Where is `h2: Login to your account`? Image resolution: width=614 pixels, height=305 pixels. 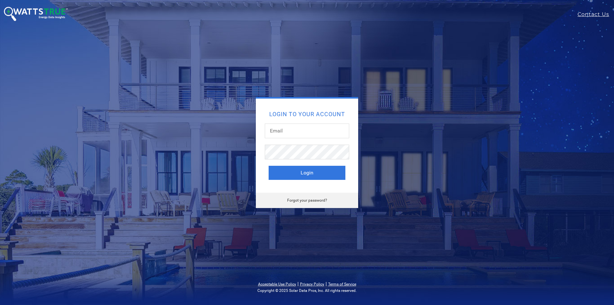
h2: Login to your account is located at coordinates (307, 114).